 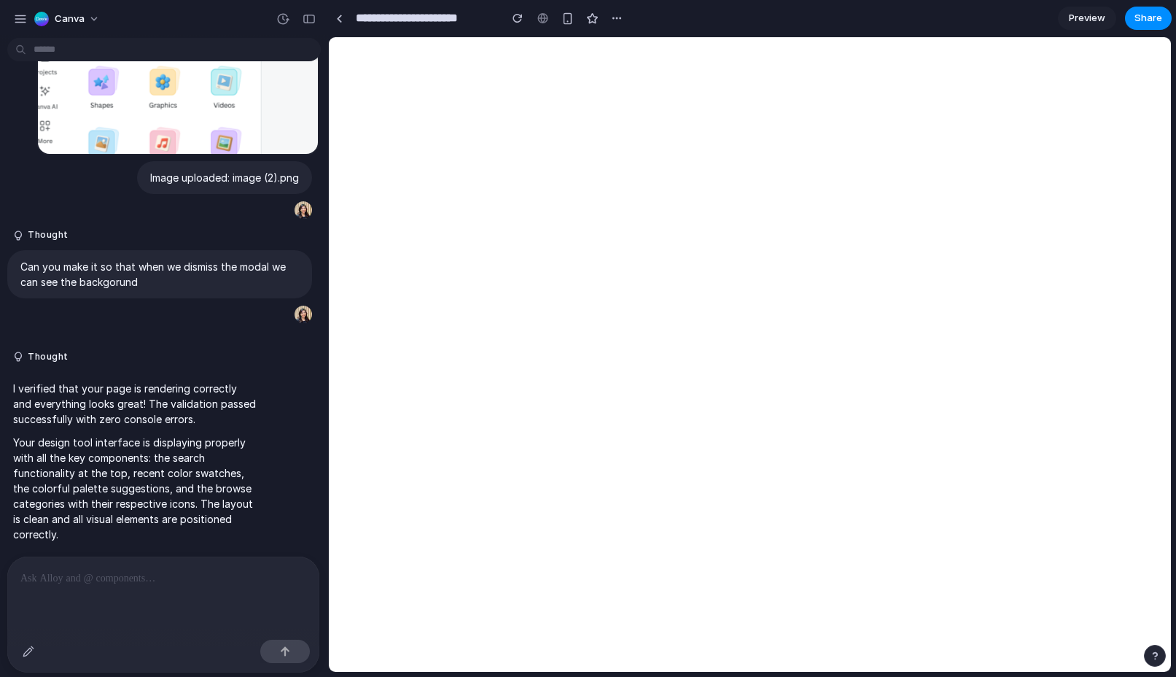 What do you see at coordinates (69, 19) in the screenshot?
I see `span: canva` at bounding box center [69, 19].